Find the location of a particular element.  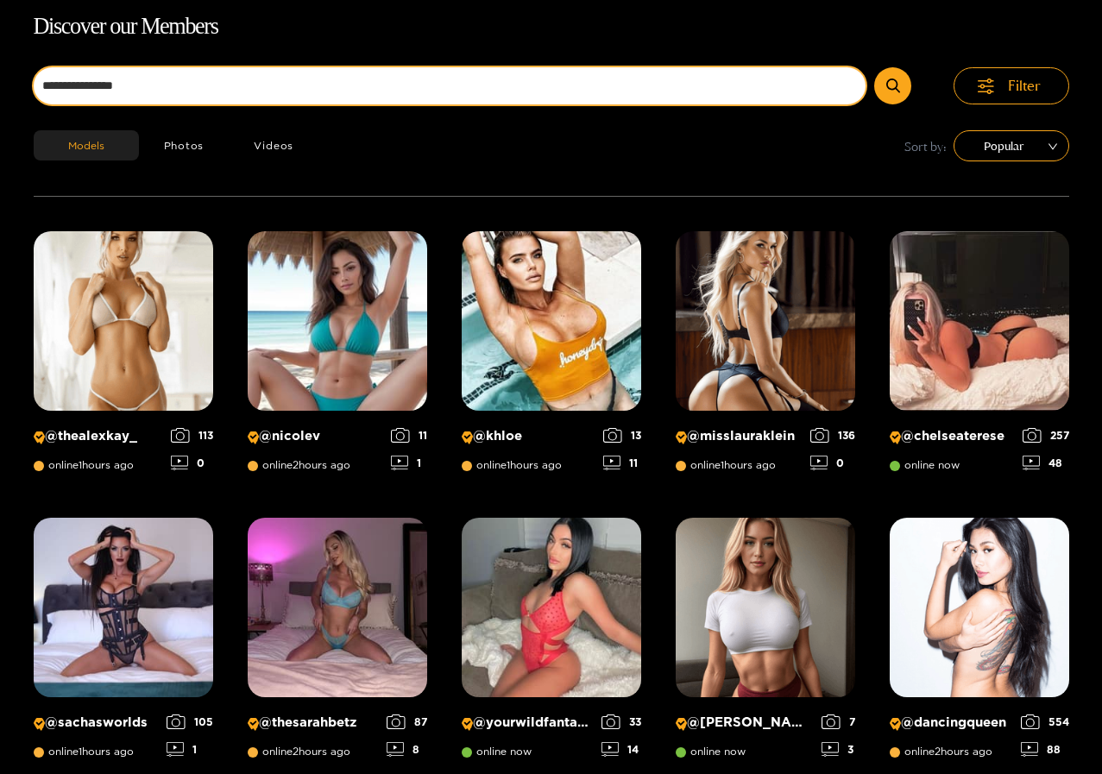

p: @ khloe is located at coordinates (528, 436).